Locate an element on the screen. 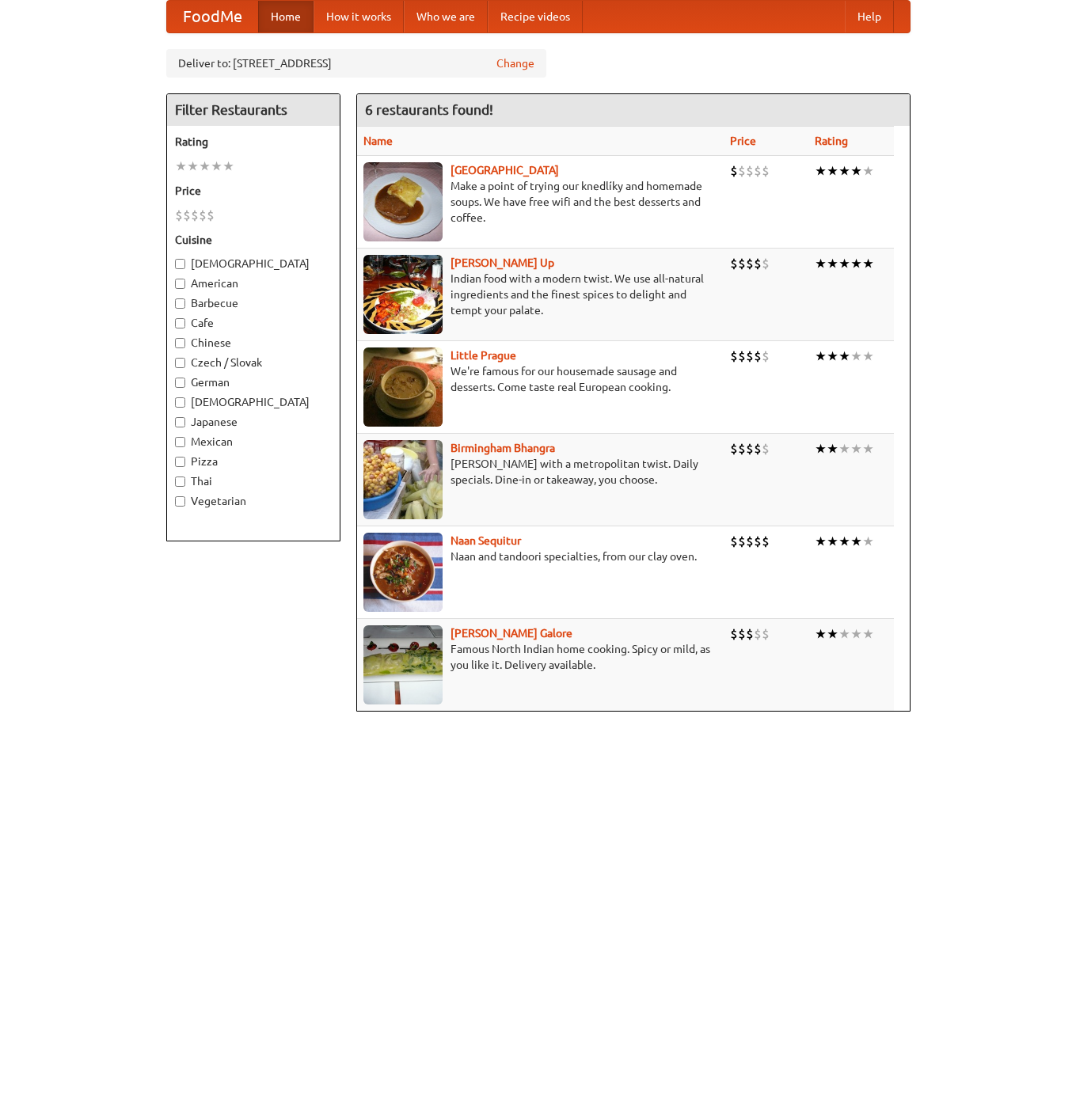  img: czechpoint.jpg is located at coordinates (403, 202).